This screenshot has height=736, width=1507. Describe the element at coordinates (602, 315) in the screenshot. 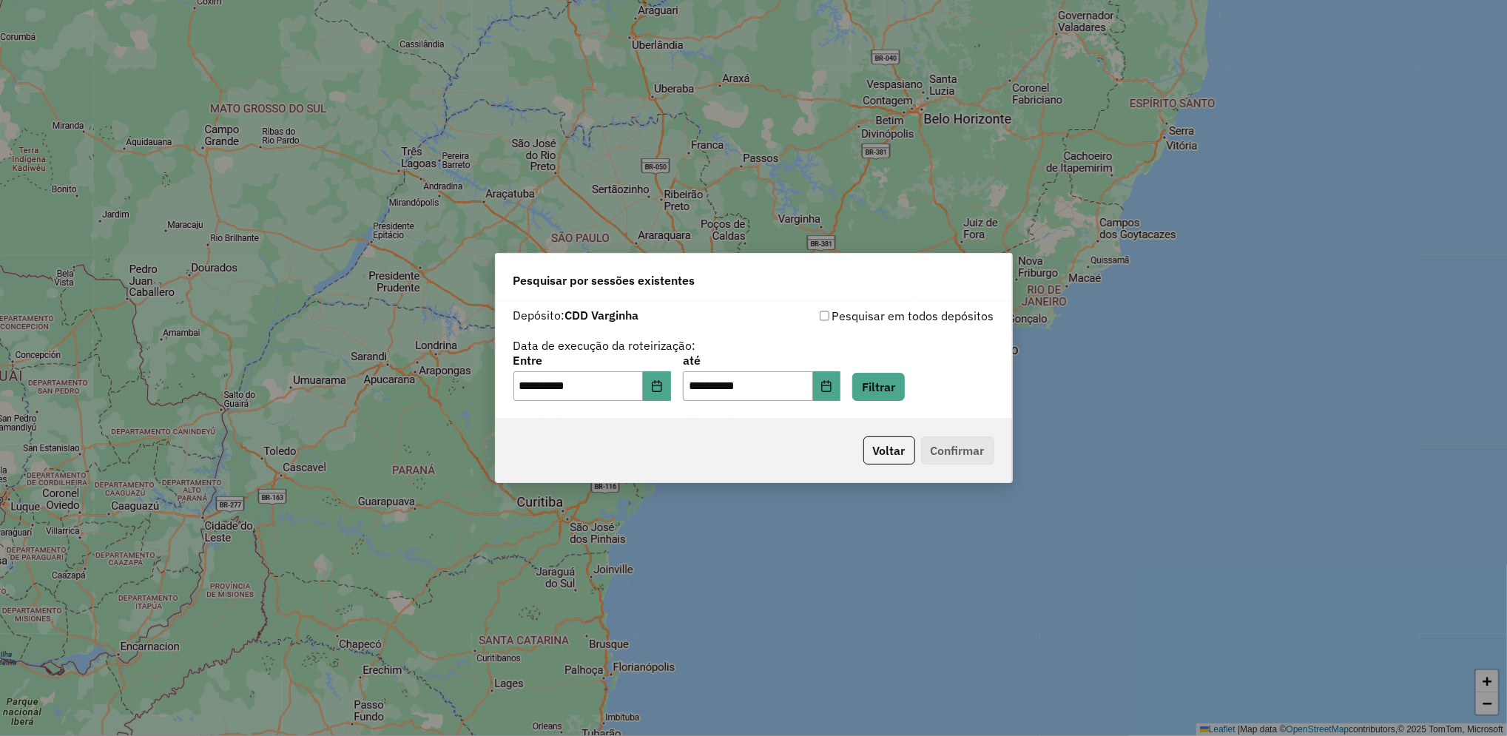

I see `strong: CDD Varginha` at that location.